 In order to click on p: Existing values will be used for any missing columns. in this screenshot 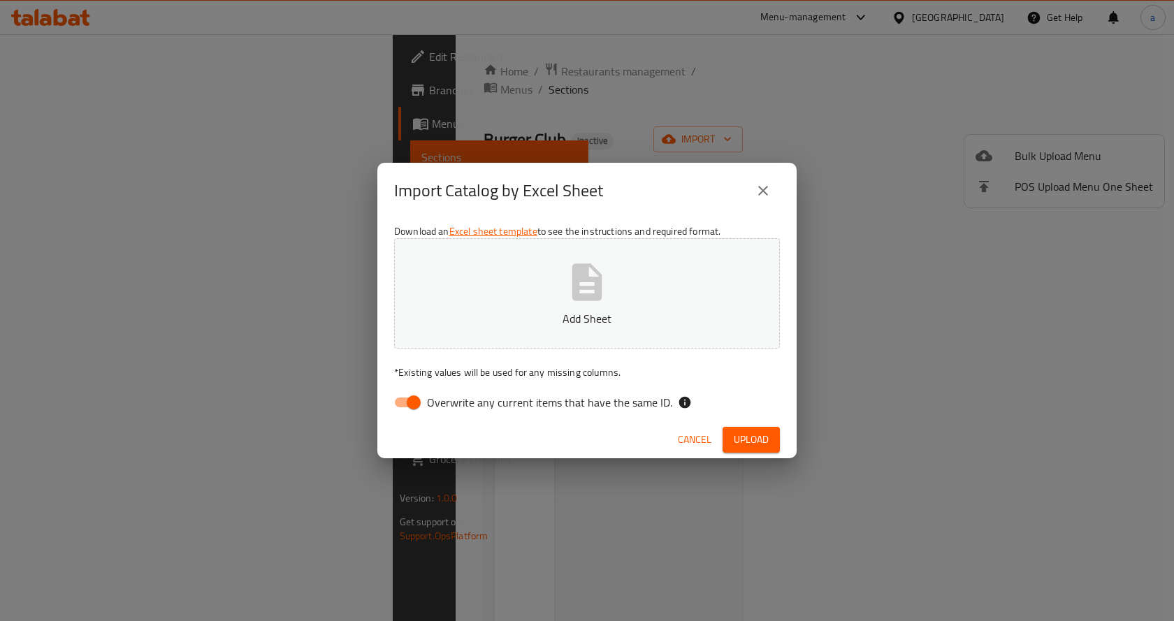, I will do `click(587, 372)`.